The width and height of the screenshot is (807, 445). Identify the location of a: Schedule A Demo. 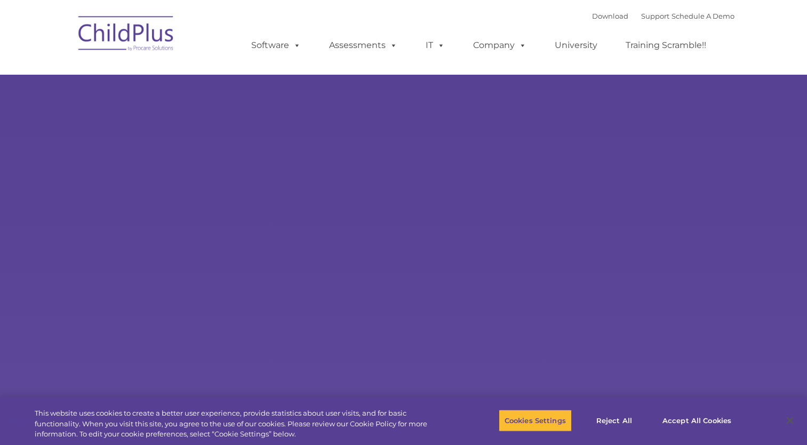
(703, 16).